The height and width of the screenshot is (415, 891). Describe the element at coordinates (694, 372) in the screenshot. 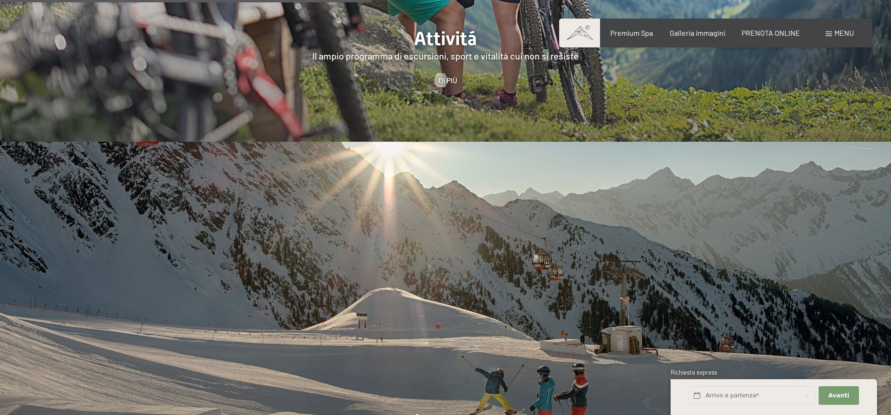

I see `span: Richiesta express` at that location.